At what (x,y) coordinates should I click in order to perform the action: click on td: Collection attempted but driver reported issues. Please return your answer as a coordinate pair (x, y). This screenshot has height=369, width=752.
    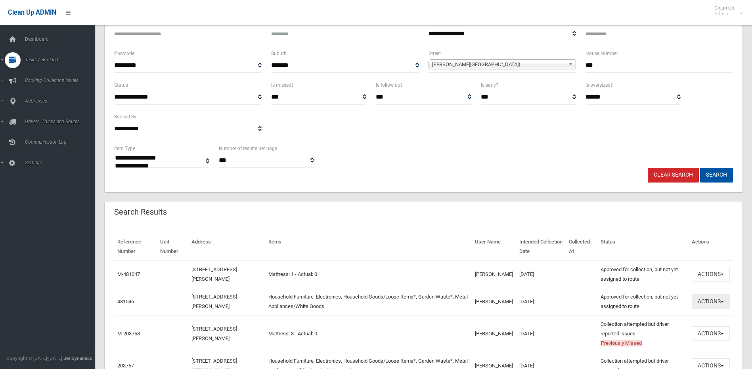
    Looking at the image, I should click on (643, 334).